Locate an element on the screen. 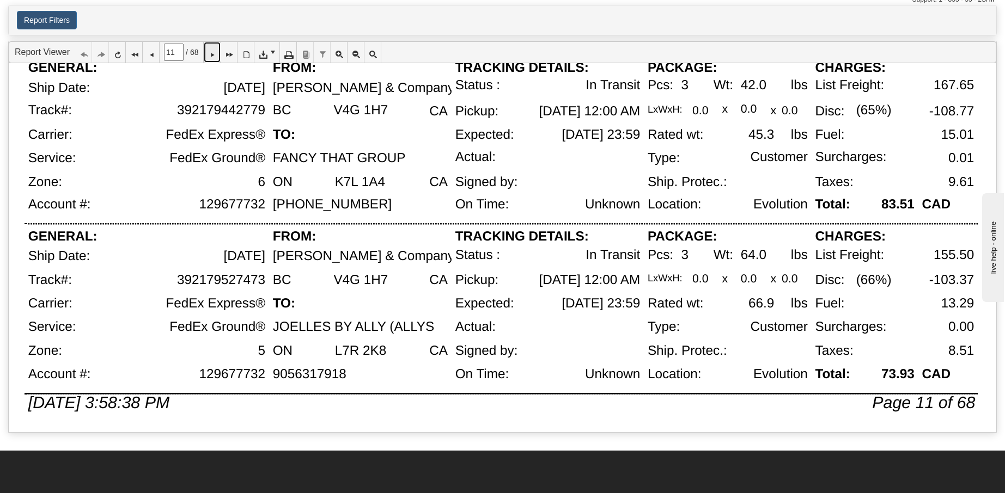 The height and width of the screenshot is (493, 1005). div: 64.0 is located at coordinates (753, 255).